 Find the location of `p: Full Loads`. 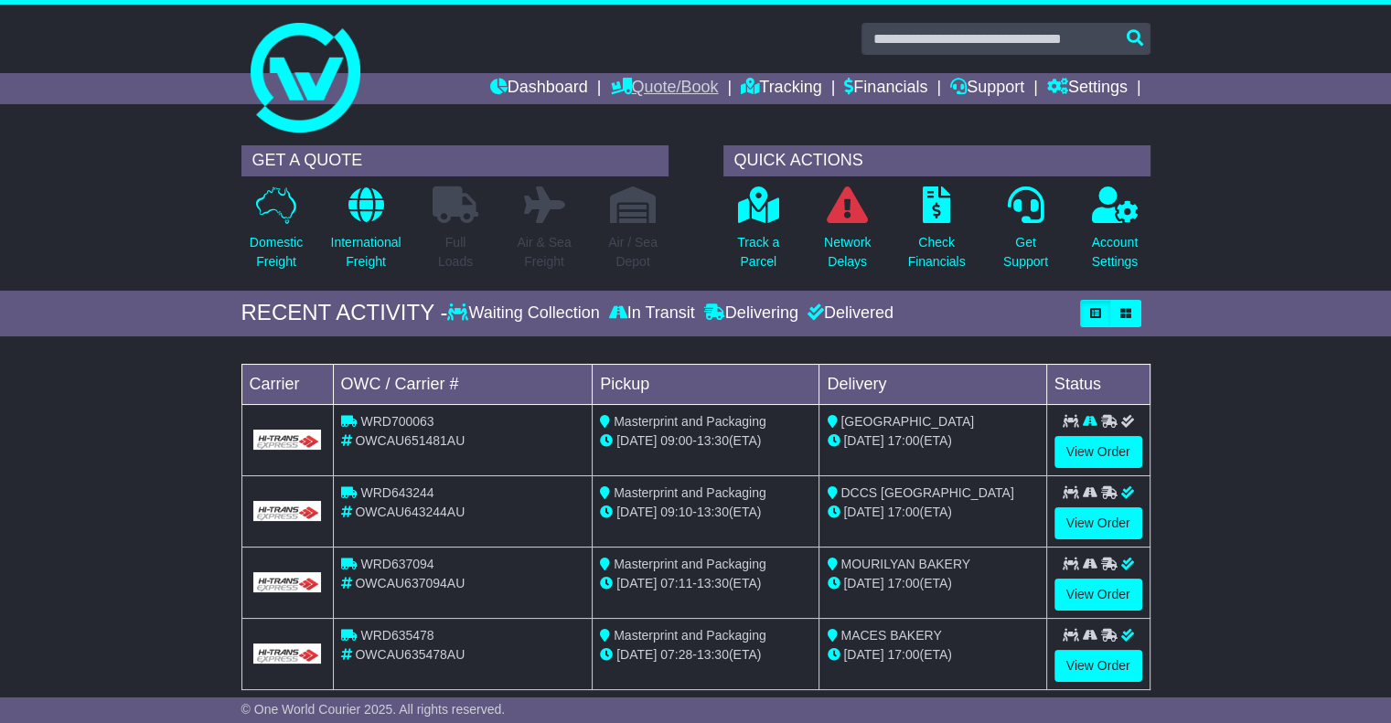

p: Full Loads is located at coordinates (455, 252).